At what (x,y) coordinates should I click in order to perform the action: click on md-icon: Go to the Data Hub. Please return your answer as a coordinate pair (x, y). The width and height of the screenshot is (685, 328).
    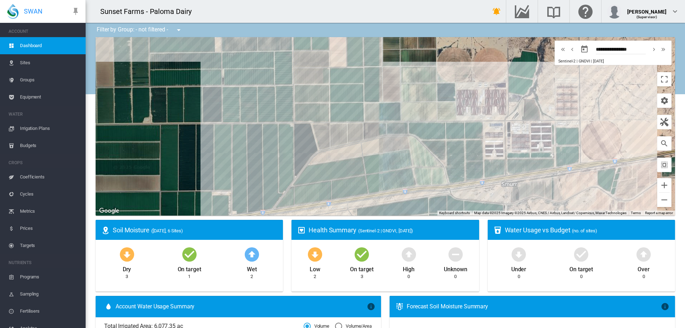
    Looking at the image, I should click on (522, 11).